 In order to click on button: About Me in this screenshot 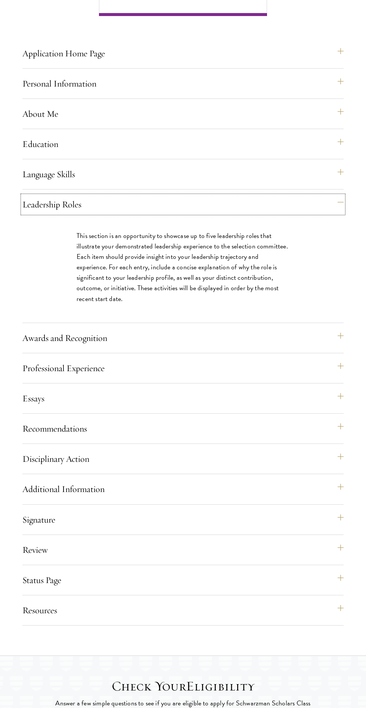, I will do `click(183, 114)`.